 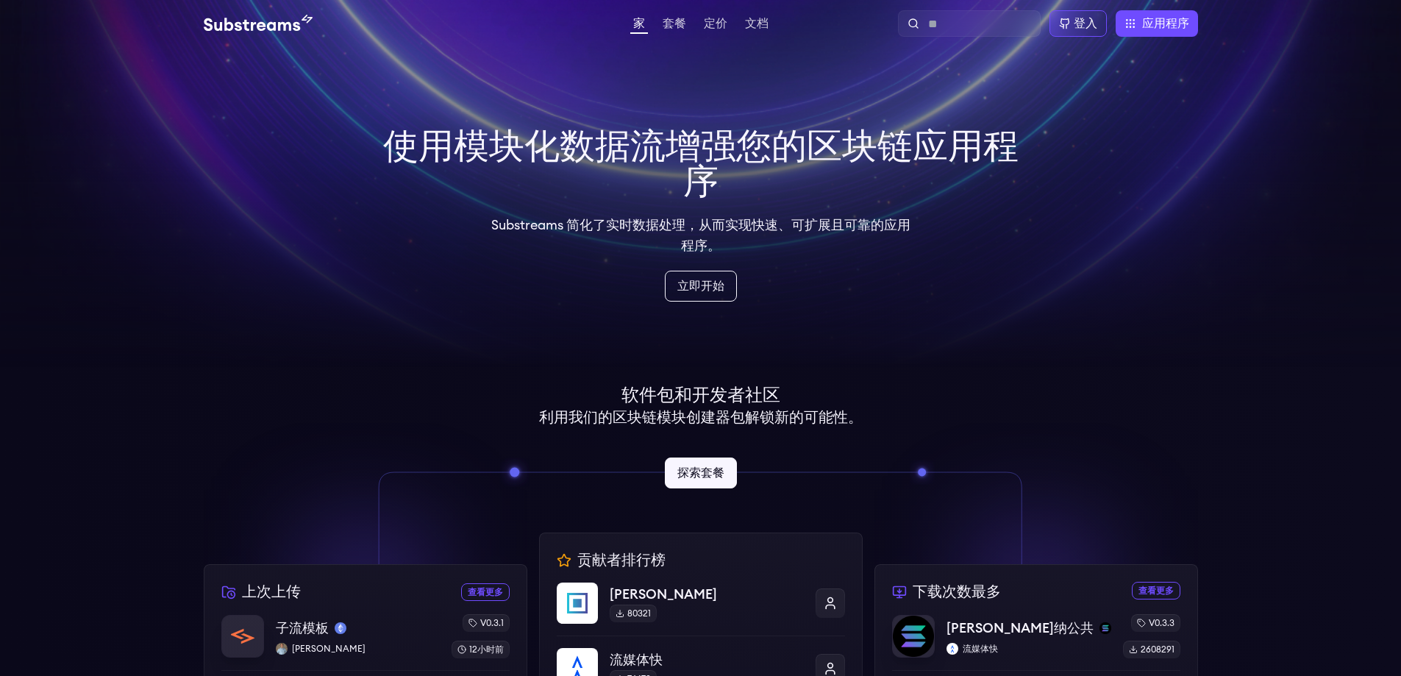 What do you see at coordinates (1078, 24) in the screenshot?
I see `a: 登入` at bounding box center [1078, 24].